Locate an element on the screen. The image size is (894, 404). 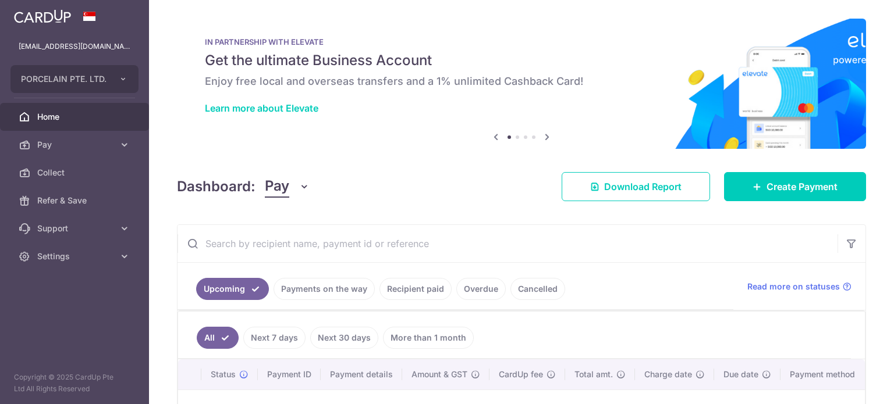
a: More than 1 month is located at coordinates (428, 338).